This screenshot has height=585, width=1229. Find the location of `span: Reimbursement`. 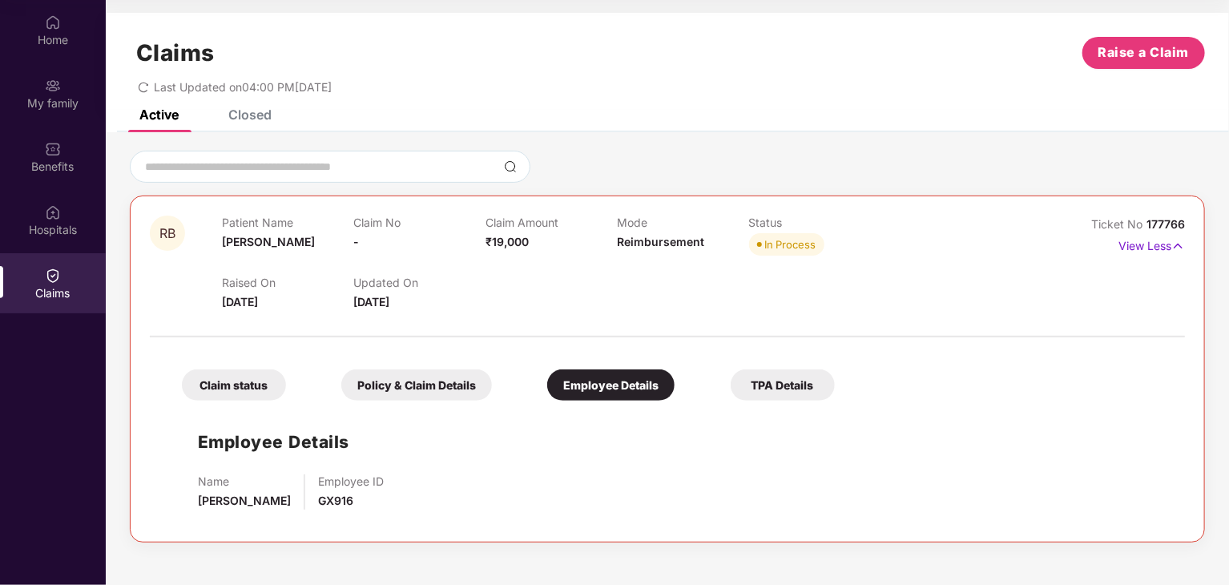

span: Reimbursement is located at coordinates (660, 241).